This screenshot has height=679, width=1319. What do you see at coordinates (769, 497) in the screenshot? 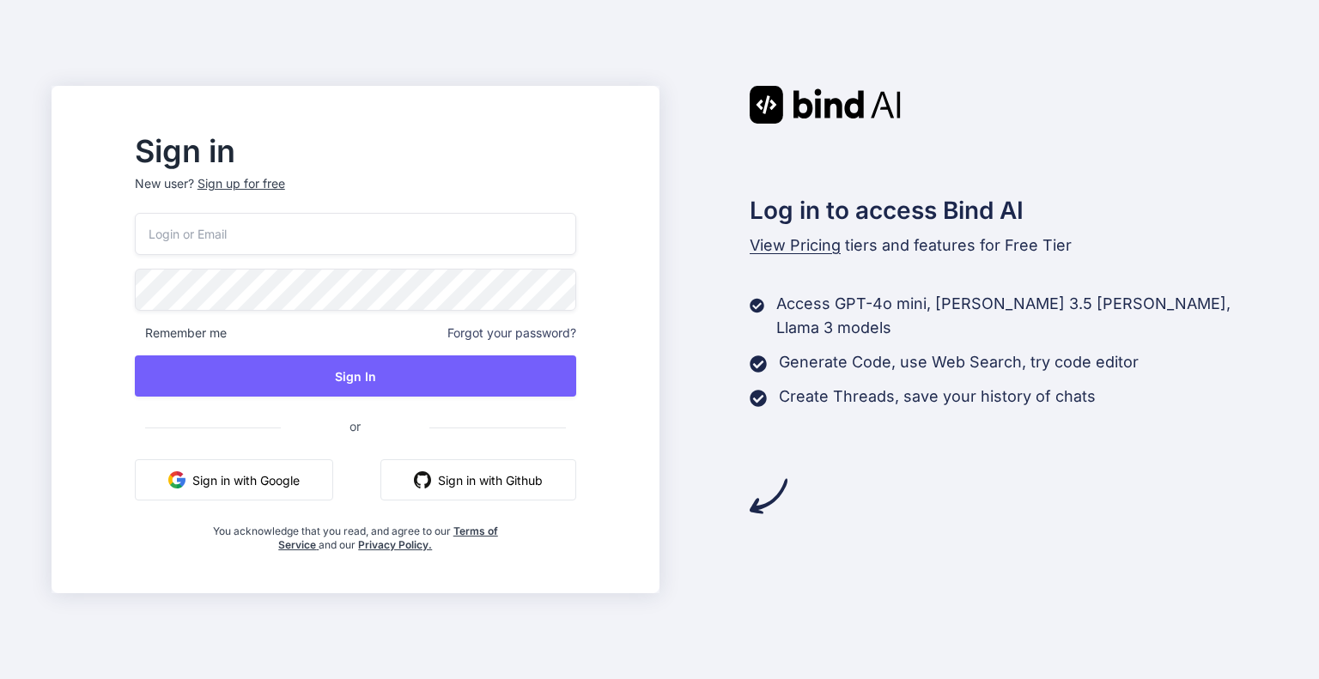
I see `img: arrow` at bounding box center [769, 497].